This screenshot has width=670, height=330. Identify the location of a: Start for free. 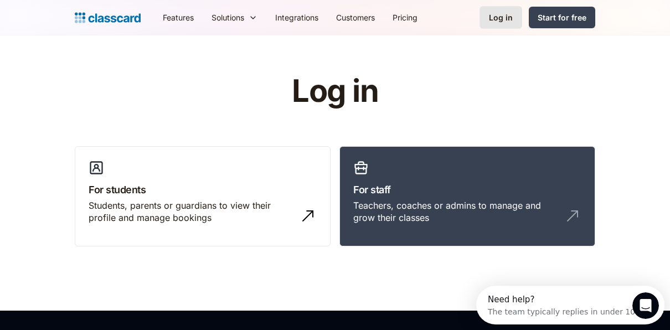
(562, 17).